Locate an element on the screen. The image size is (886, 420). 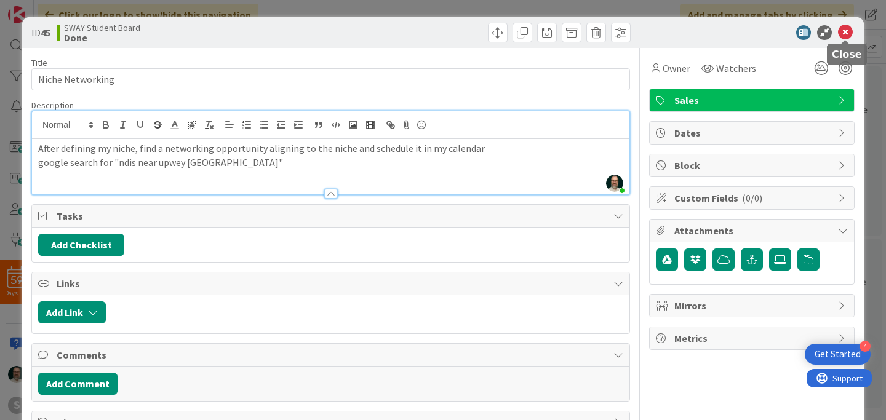
span: ( 0/0 ) is located at coordinates (752, 198).